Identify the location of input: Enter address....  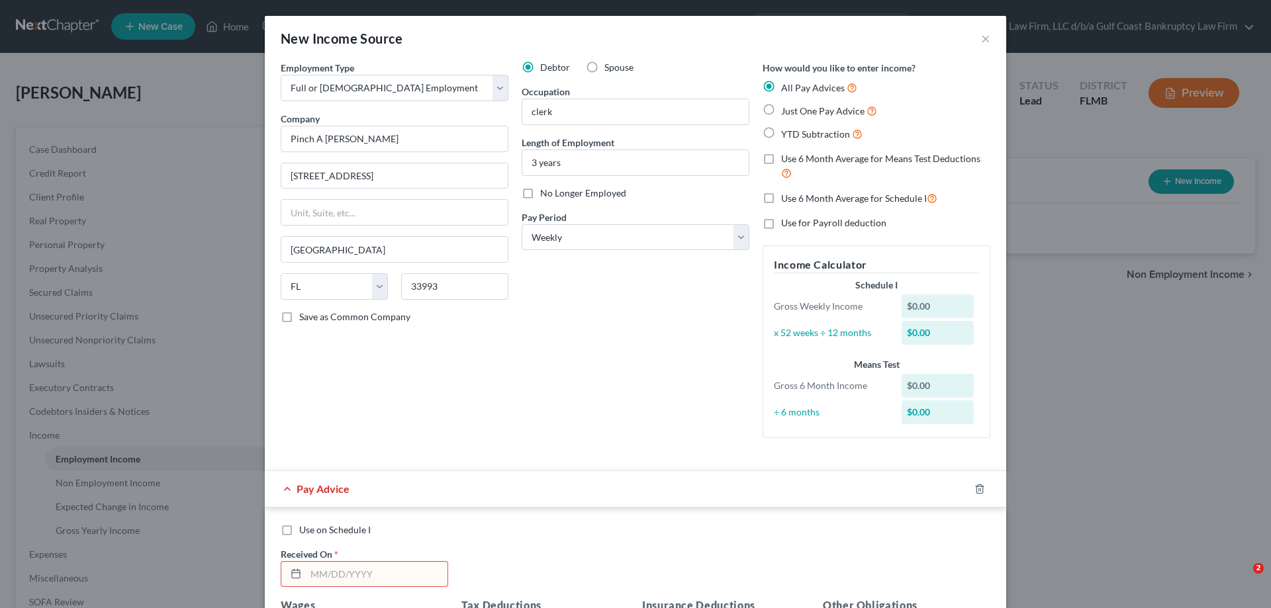
(395, 176).